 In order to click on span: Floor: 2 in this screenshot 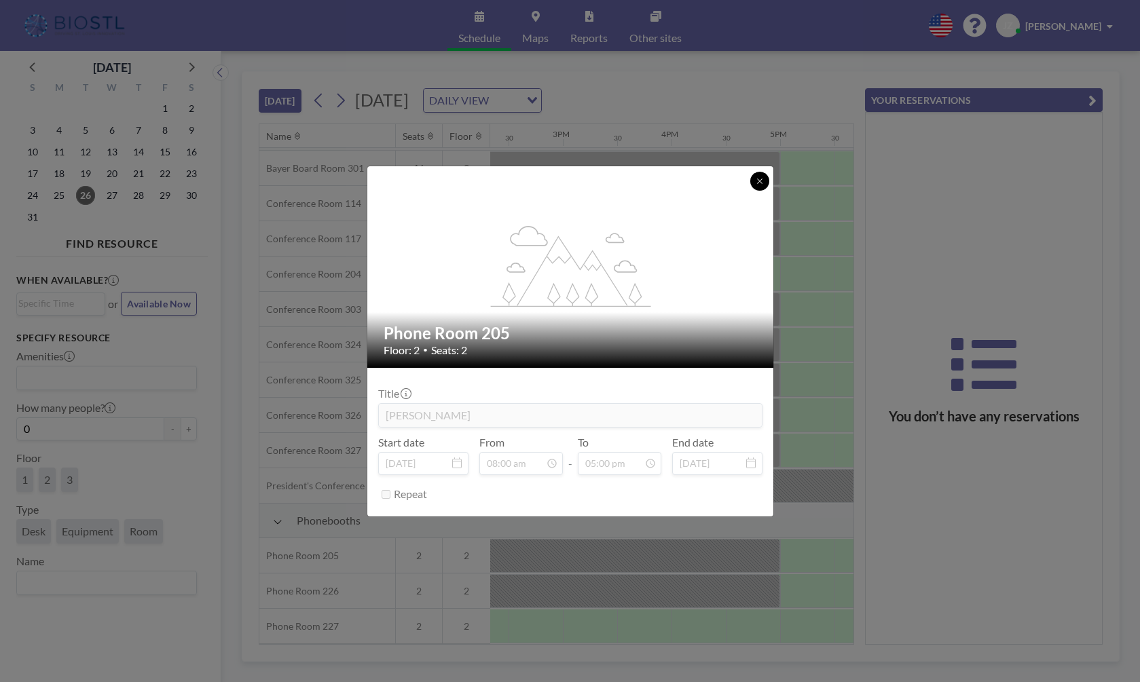, I will do `click(401, 350)`.